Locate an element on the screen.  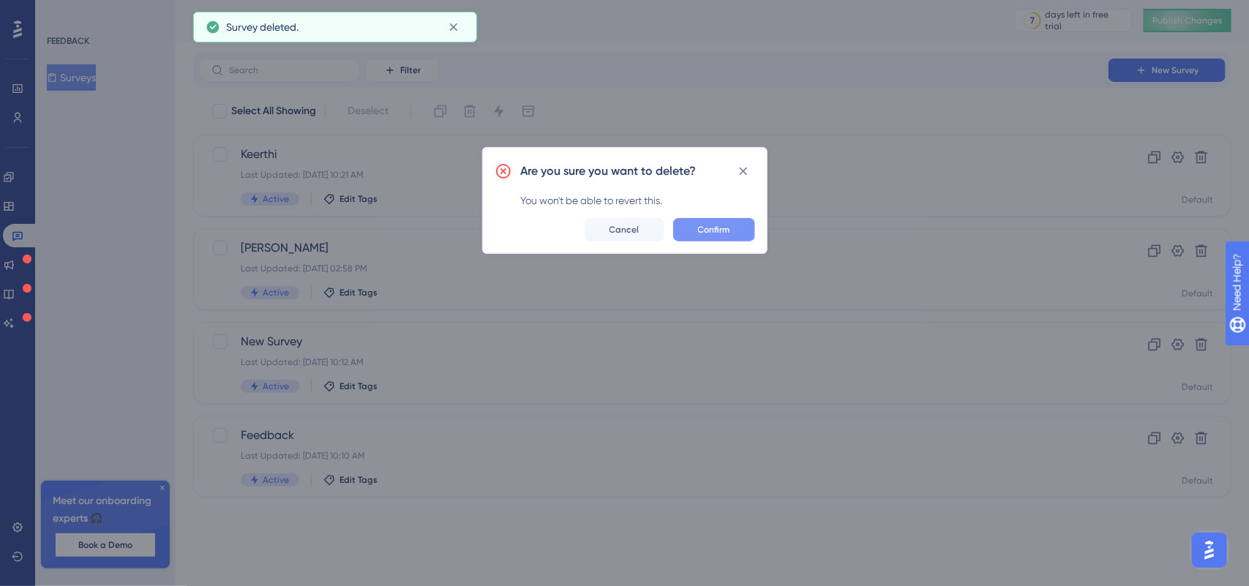
span: Survey deleted. is located at coordinates (262, 27).